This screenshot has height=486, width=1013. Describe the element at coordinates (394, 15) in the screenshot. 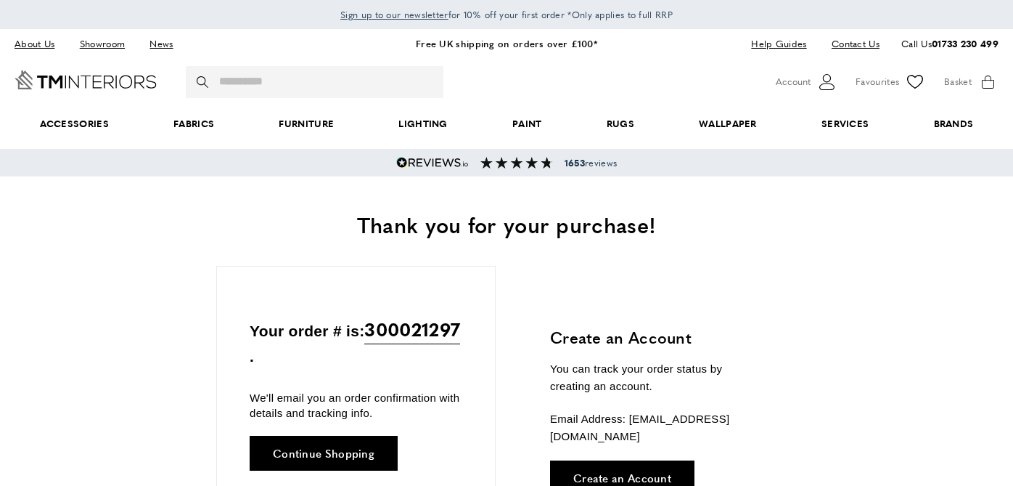

I see `a: Sign up to our newsletter` at that location.